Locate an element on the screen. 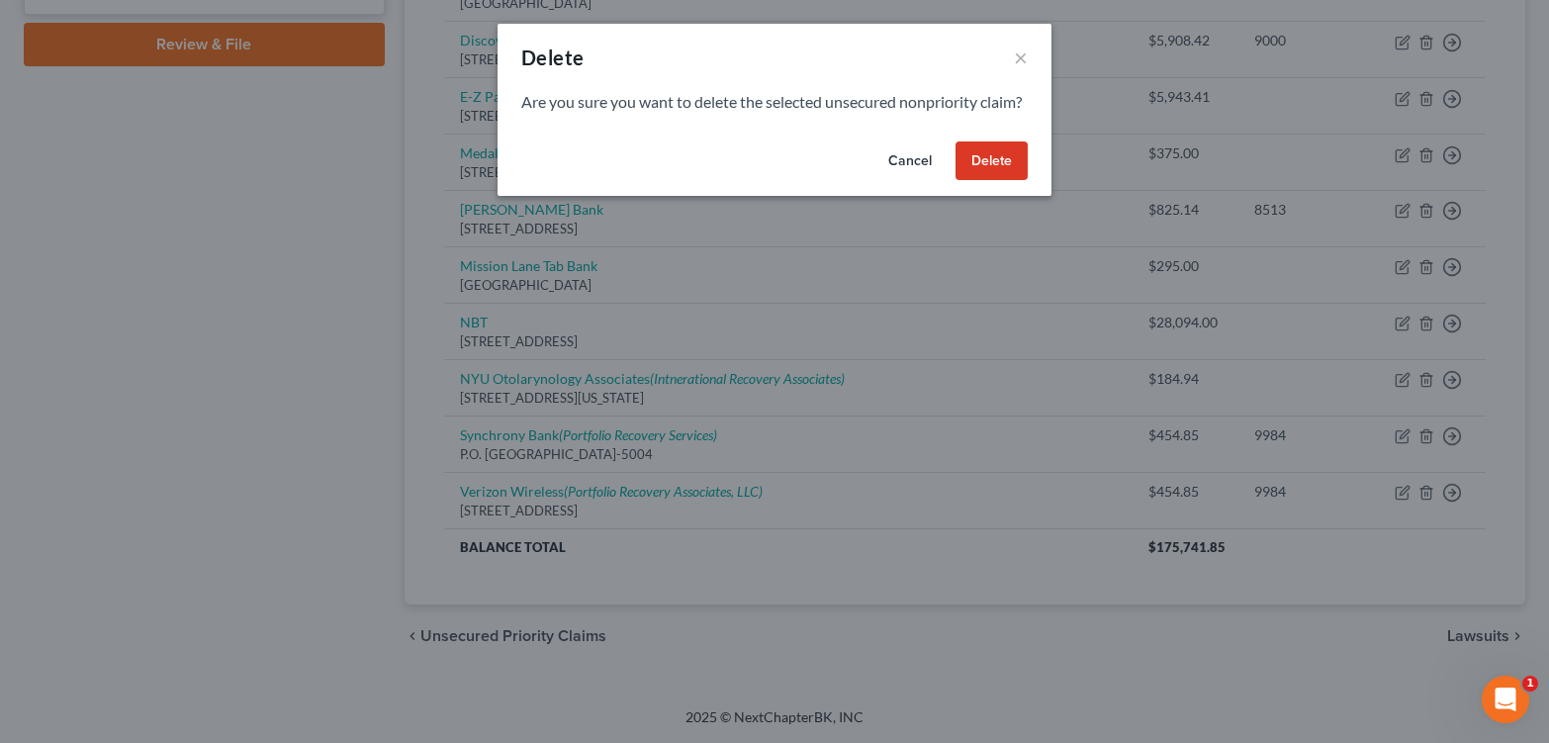  button: Cancel is located at coordinates (910, 161).